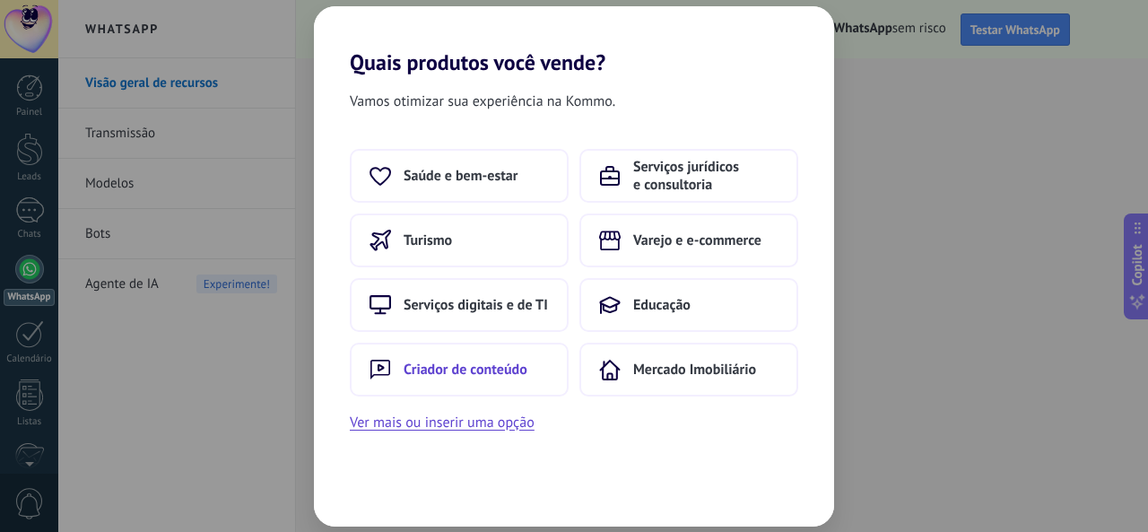 This screenshot has width=1148, height=532. What do you see at coordinates (574, 40) in the screenshot?
I see `h2: Quais produtos você vende?` at bounding box center [574, 40].